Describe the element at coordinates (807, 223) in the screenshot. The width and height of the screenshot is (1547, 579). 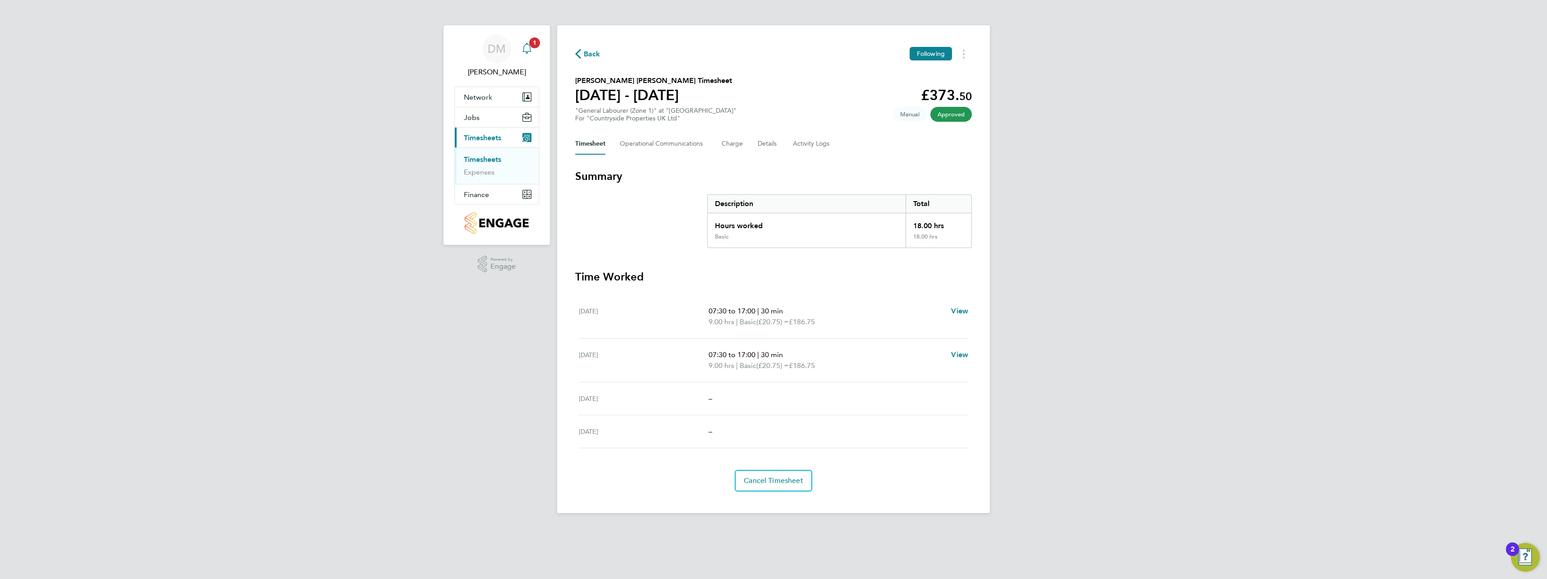
I see `div: Hours worked` at that location.